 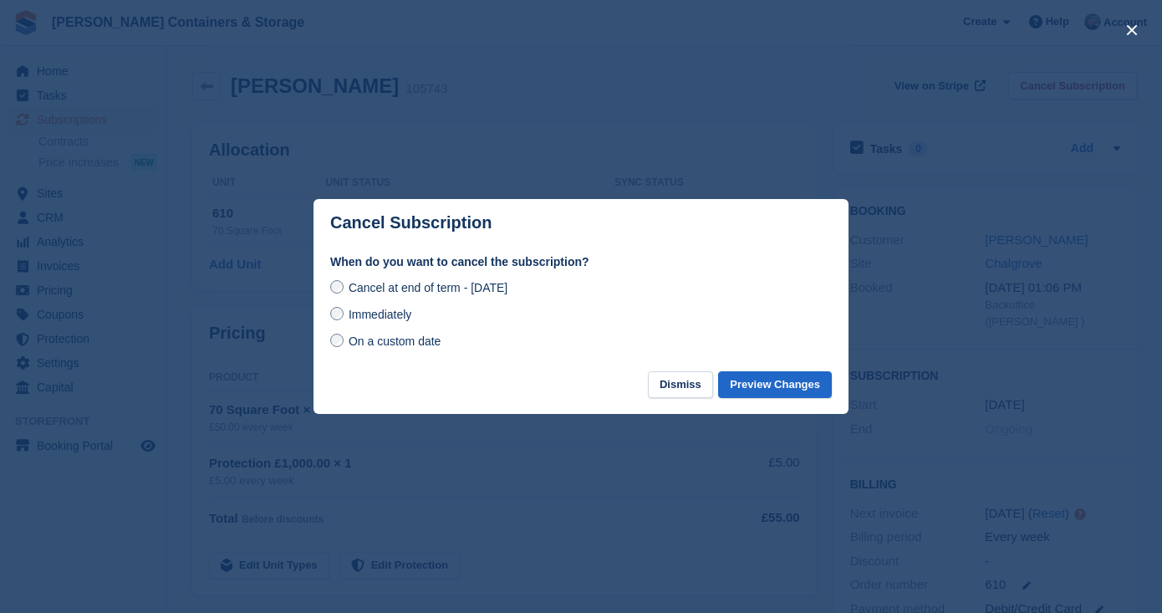 What do you see at coordinates (775, 385) in the screenshot?
I see `button: Preview Changes` at bounding box center [775, 385].